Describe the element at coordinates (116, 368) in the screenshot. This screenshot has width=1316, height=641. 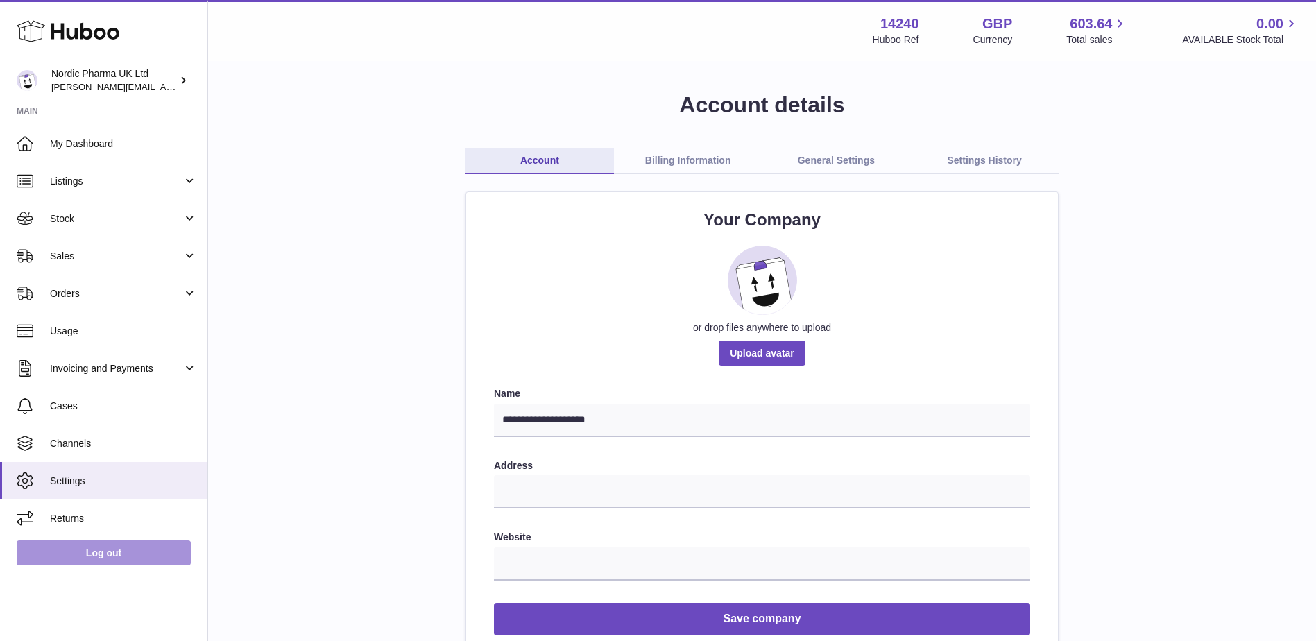
I see `span: Invoicing and Payments` at that location.